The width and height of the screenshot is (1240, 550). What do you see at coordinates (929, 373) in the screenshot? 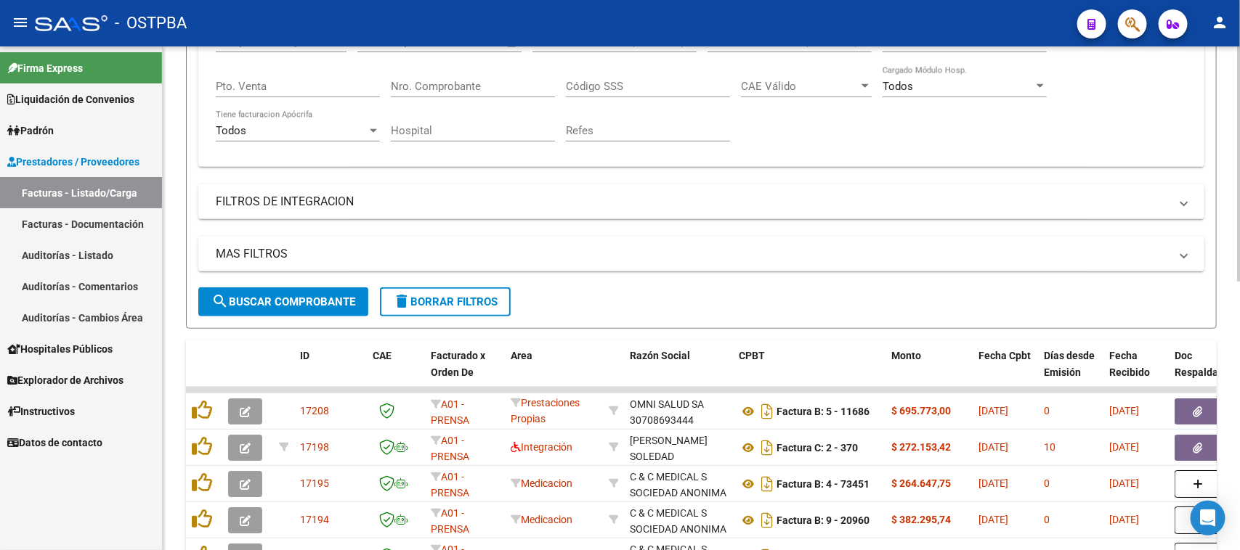
I see `datatable-header-cell: Monto` at bounding box center [929, 373].